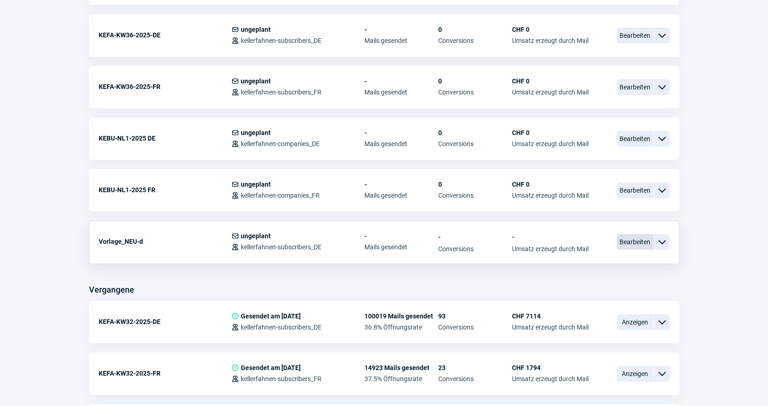  Describe the element at coordinates (165, 373) in the screenshot. I see `div: KEFA-KW32-2025-FR` at that location.